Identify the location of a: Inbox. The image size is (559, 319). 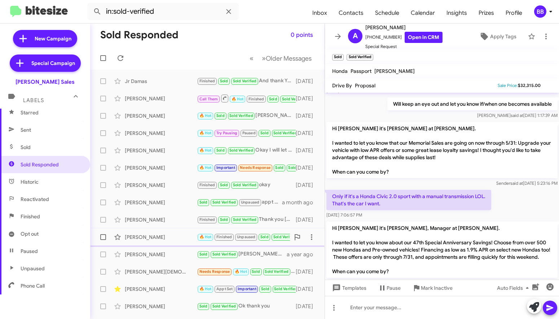
(319, 13).